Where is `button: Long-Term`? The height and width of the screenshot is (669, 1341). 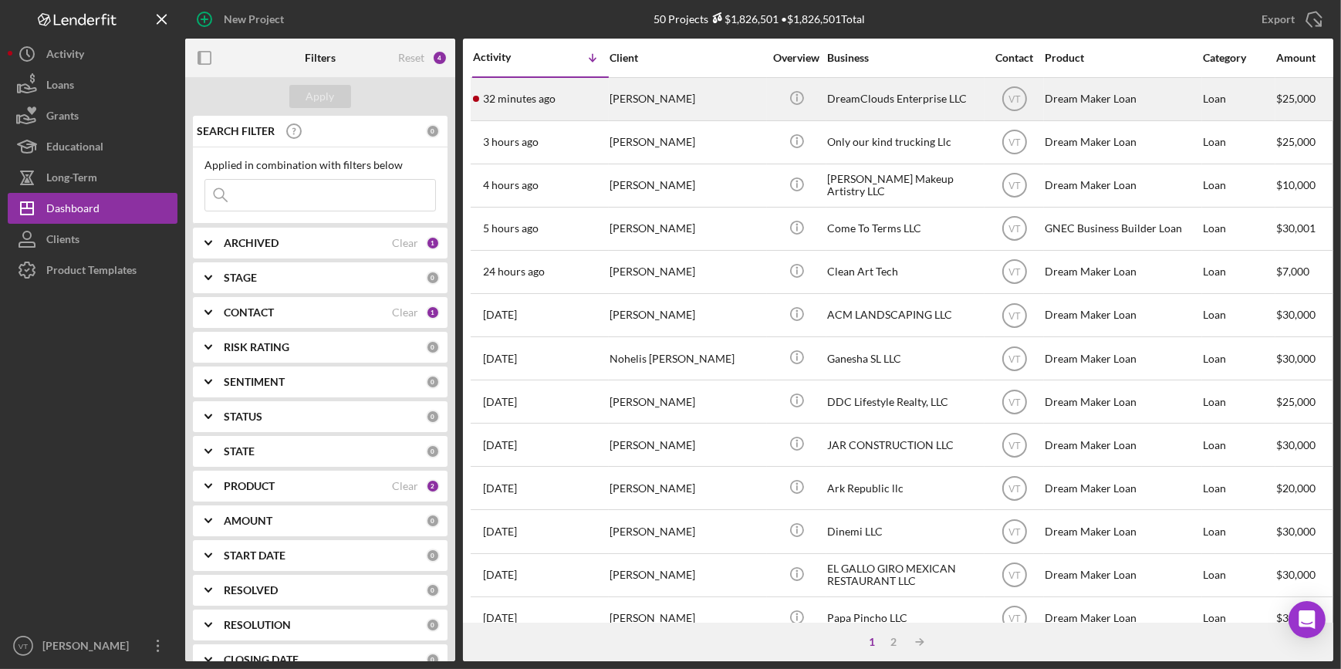
button: Long-Term is located at coordinates (93, 177).